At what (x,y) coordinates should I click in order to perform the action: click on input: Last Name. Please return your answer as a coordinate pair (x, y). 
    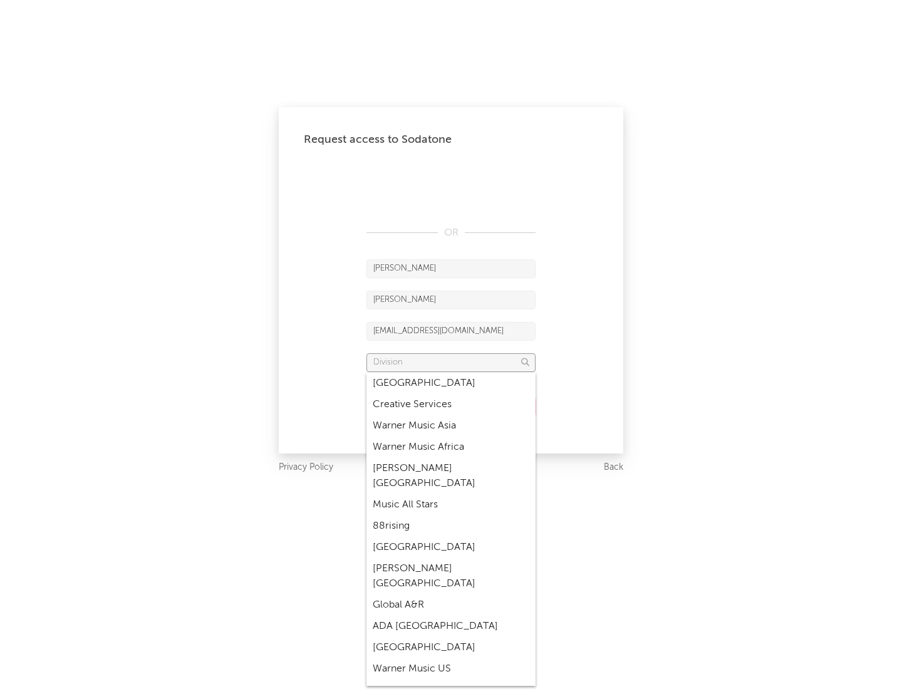
    Looking at the image, I should click on (451, 300).